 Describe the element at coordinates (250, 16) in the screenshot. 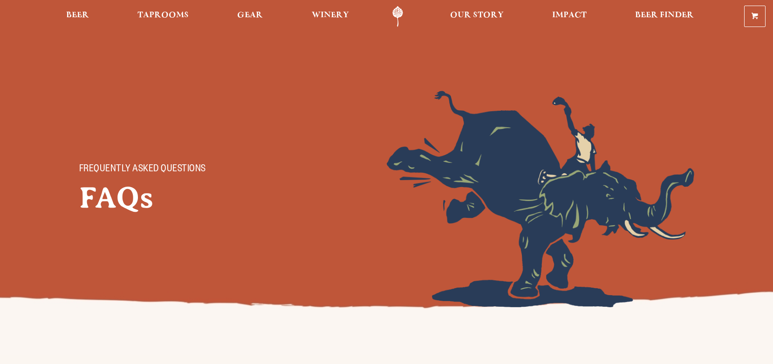

I see `a: Gear` at that location.